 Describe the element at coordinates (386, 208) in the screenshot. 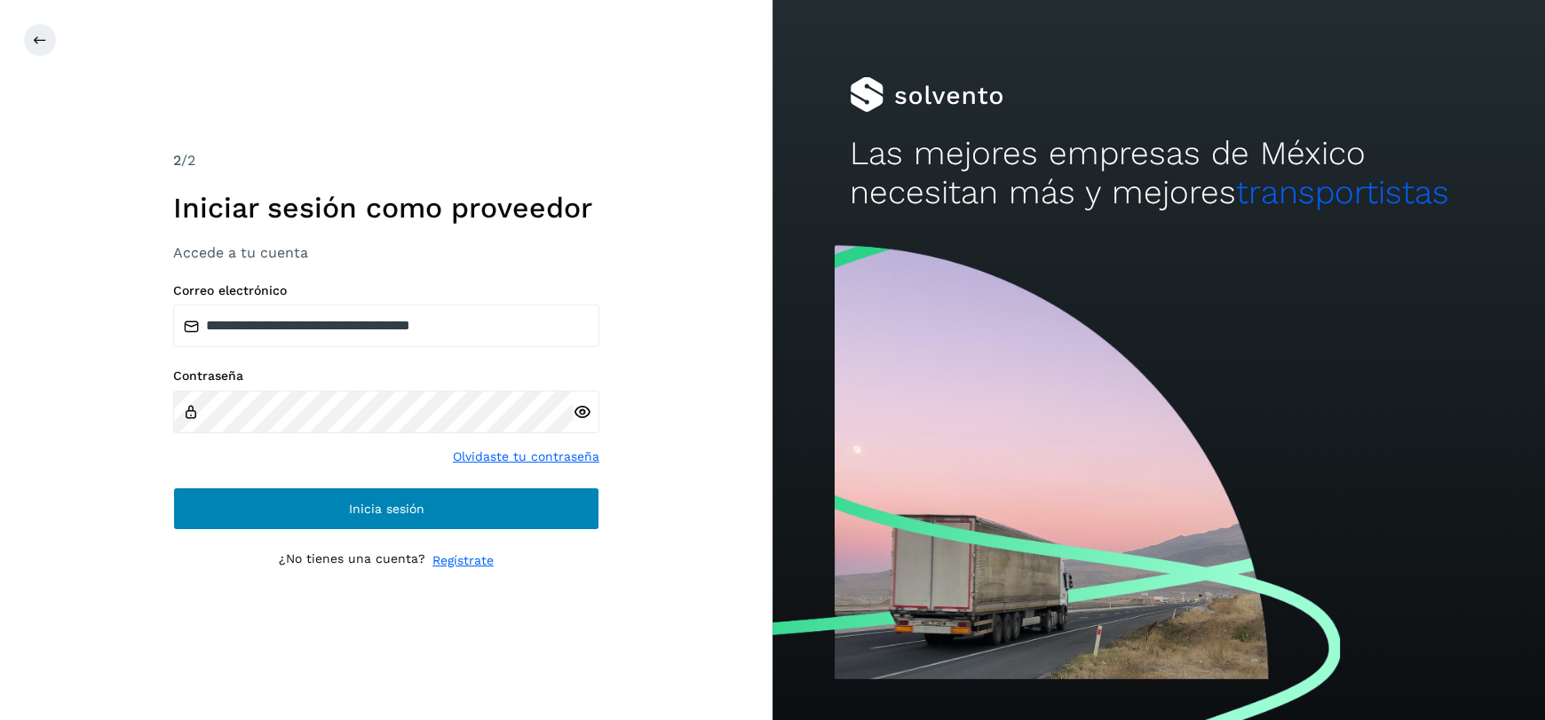

I see `h1: Iniciar sesión como proveedor` at that location.